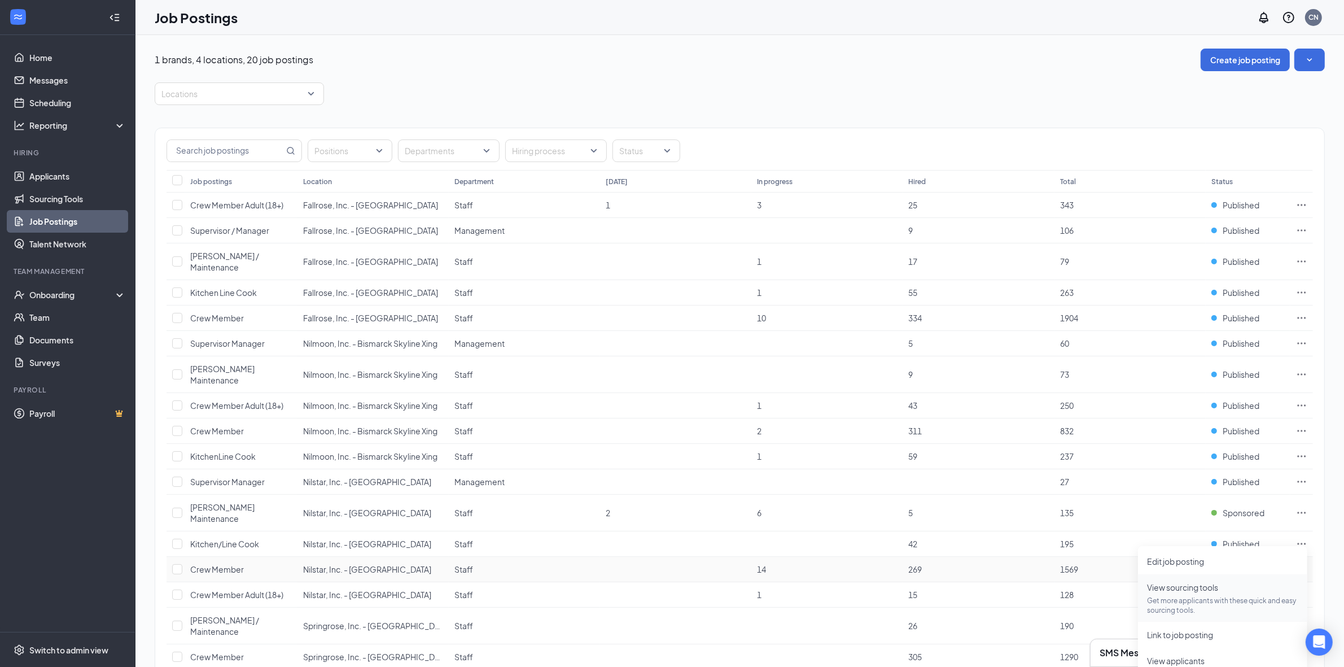 Image resolution: width=1344 pixels, height=667 pixels. What do you see at coordinates (225, 151) in the screenshot?
I see `input: Search job postings` at bounding box center [225, 151].